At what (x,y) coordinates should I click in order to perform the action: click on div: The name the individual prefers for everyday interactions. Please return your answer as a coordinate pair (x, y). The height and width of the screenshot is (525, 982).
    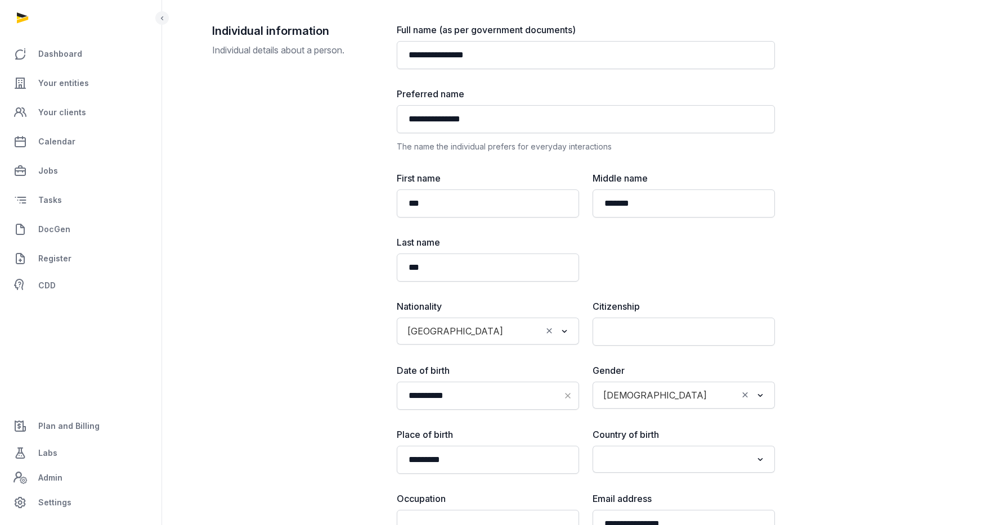
    Looking at the image, I should click on (586, 147).